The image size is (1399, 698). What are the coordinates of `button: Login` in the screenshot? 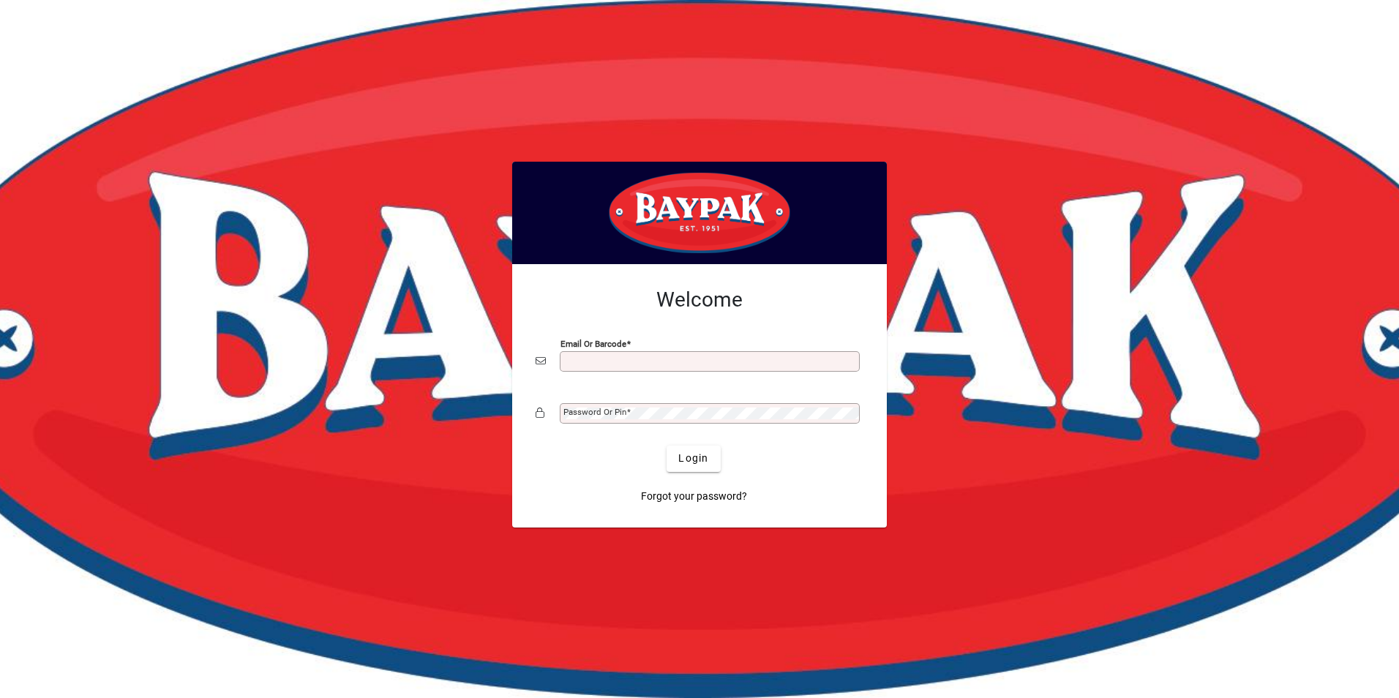 It's located at (693, 459).